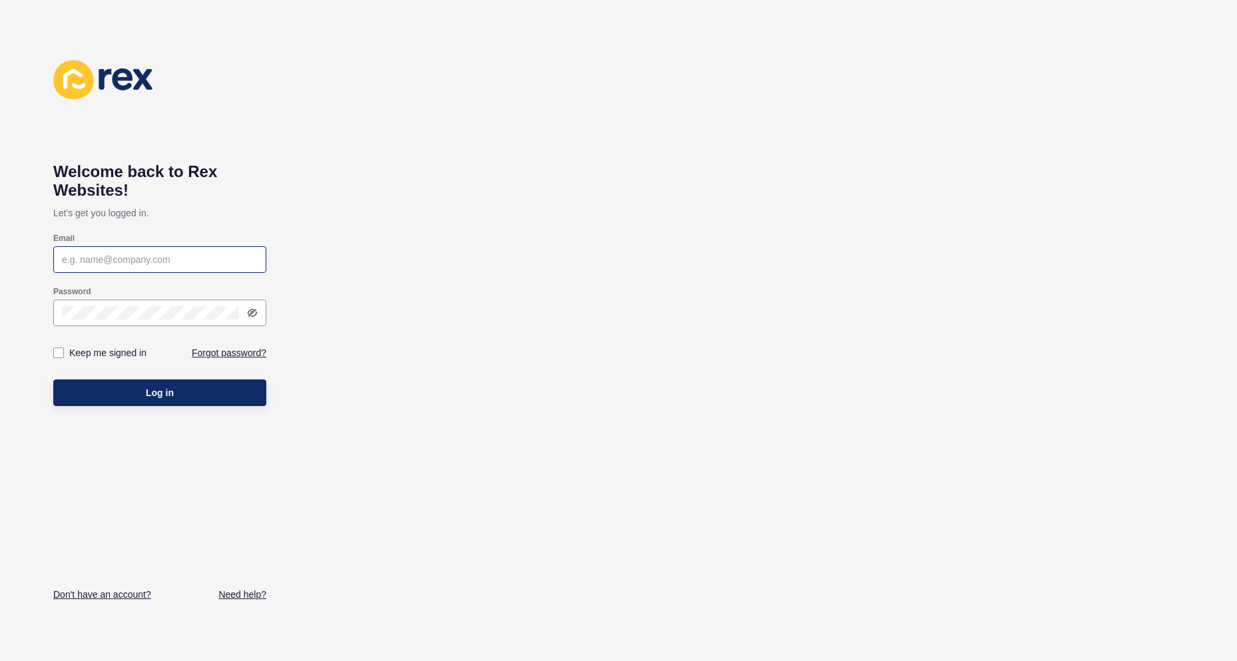 Image resolution: width=1237 pixels, height=661 pixels. Describe the element at coordinates (64, 238) in the screenshot. I see `label: Email` at that location.